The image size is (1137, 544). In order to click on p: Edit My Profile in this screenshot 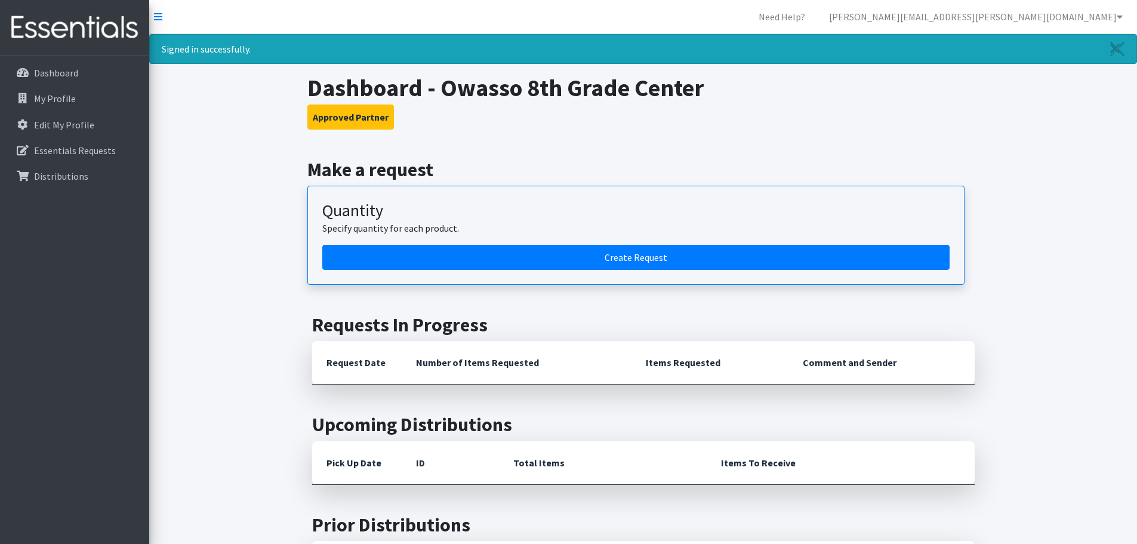, I will do `click(64, 125)`.